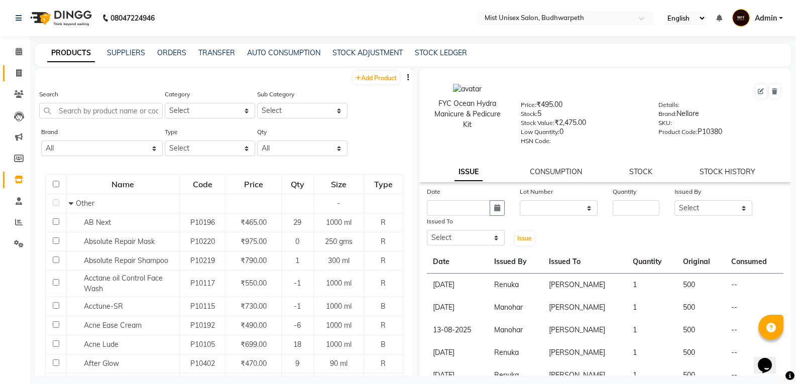  I want to click on label: Category, so click(177, 94).